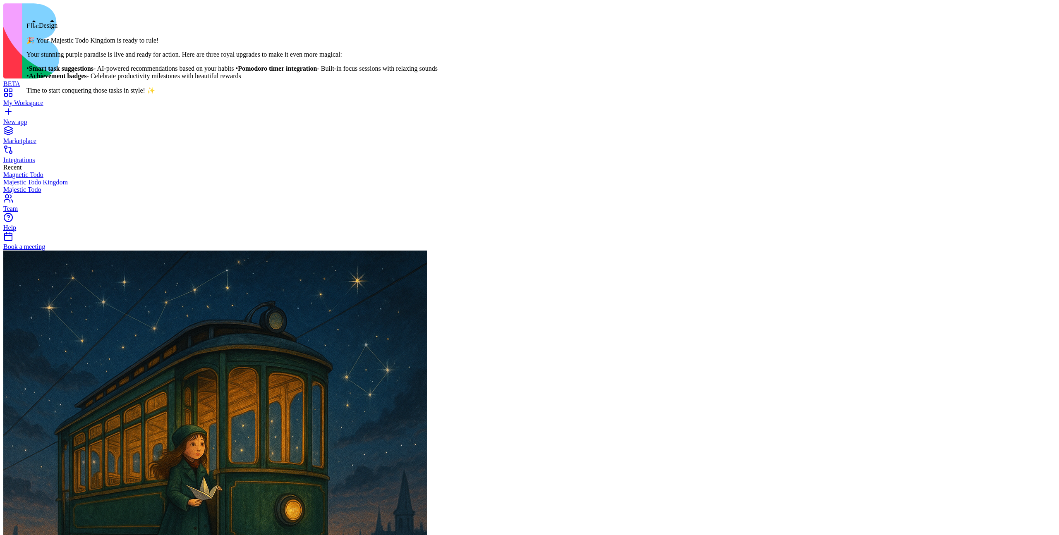 This screenshot has height=535, width=1059. I want to click on a: Team, so click(529, 205).